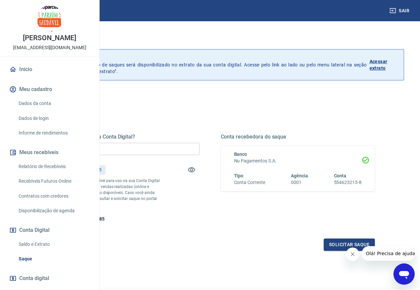 This screenshot has width=420, height=290. What do you see at coordinates (94, 219) in the screenshot?
I see `span: R$ 306,85` at bounding box center [94, 219].